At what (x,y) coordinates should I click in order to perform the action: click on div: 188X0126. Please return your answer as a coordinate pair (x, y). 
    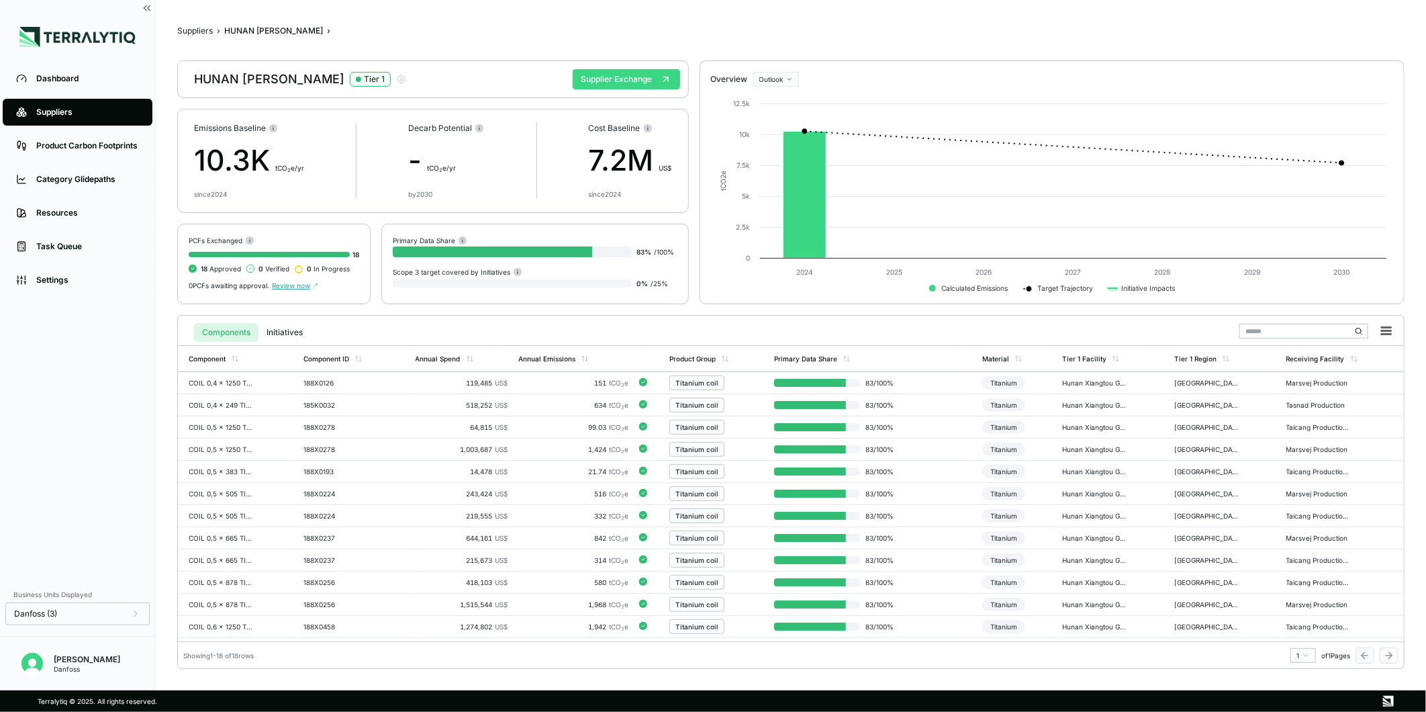
    Looking at the image, I should click on (336, 383).